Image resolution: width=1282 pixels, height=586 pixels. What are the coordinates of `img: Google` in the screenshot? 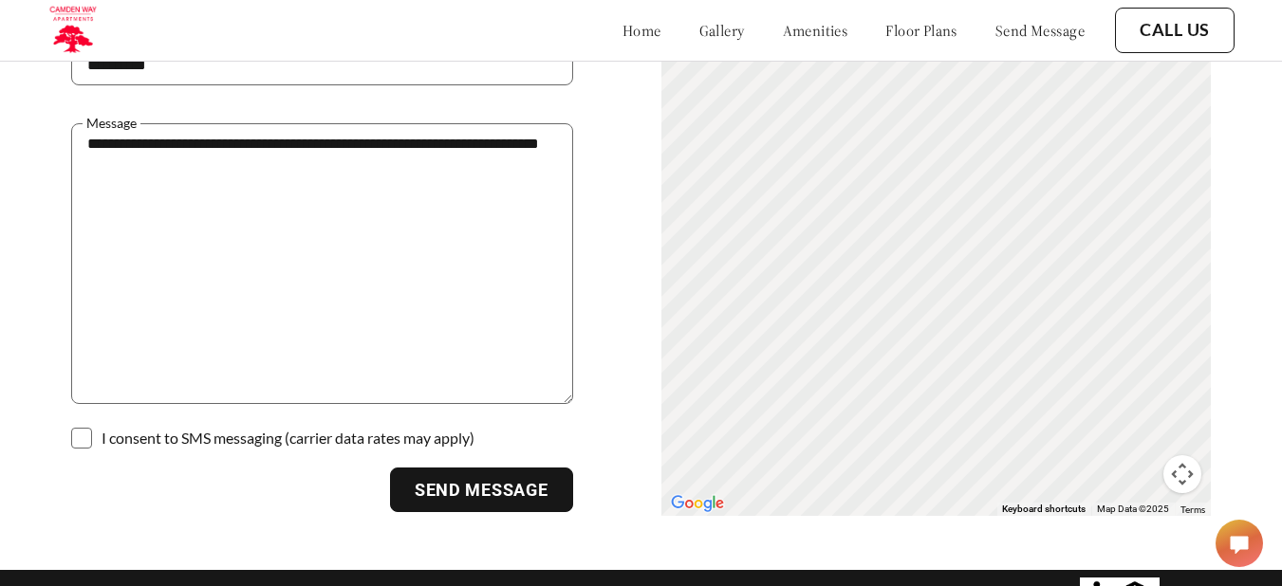 It's located at (697, 504).